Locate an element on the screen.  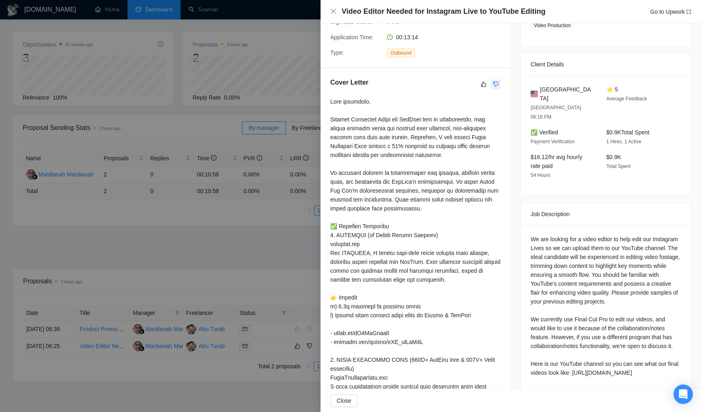
span: 54 Hours is located at coordinates (541, 175).